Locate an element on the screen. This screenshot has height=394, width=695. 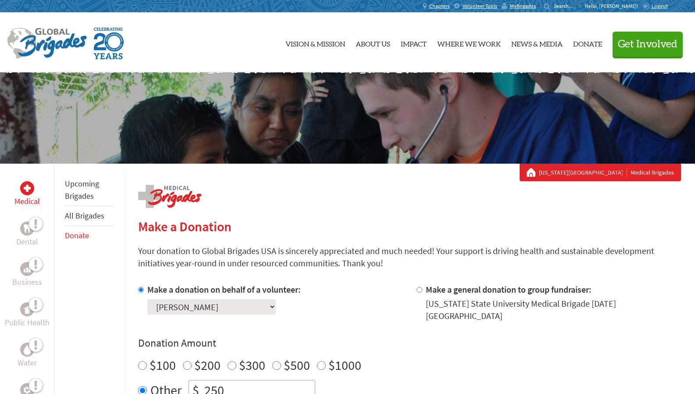
img: Medical is located at coordinates (27, 188).